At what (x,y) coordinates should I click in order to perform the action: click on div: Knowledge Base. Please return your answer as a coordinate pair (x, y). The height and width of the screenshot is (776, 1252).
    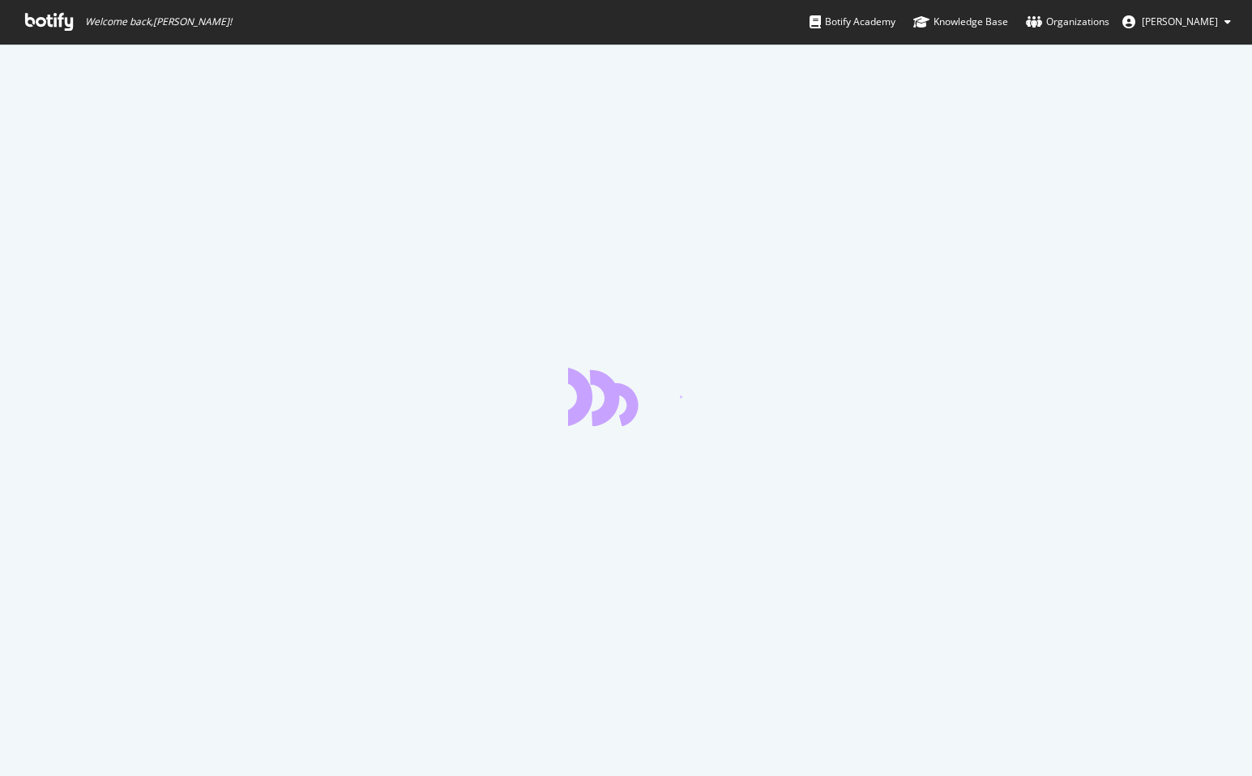
    Looking at the image, I should click on (960, 22).